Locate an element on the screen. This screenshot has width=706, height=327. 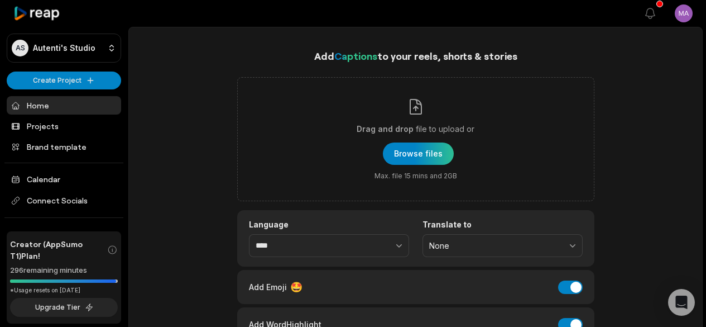
h1: Add to your reels, shorts & stories is located at coordinates (416, 56).